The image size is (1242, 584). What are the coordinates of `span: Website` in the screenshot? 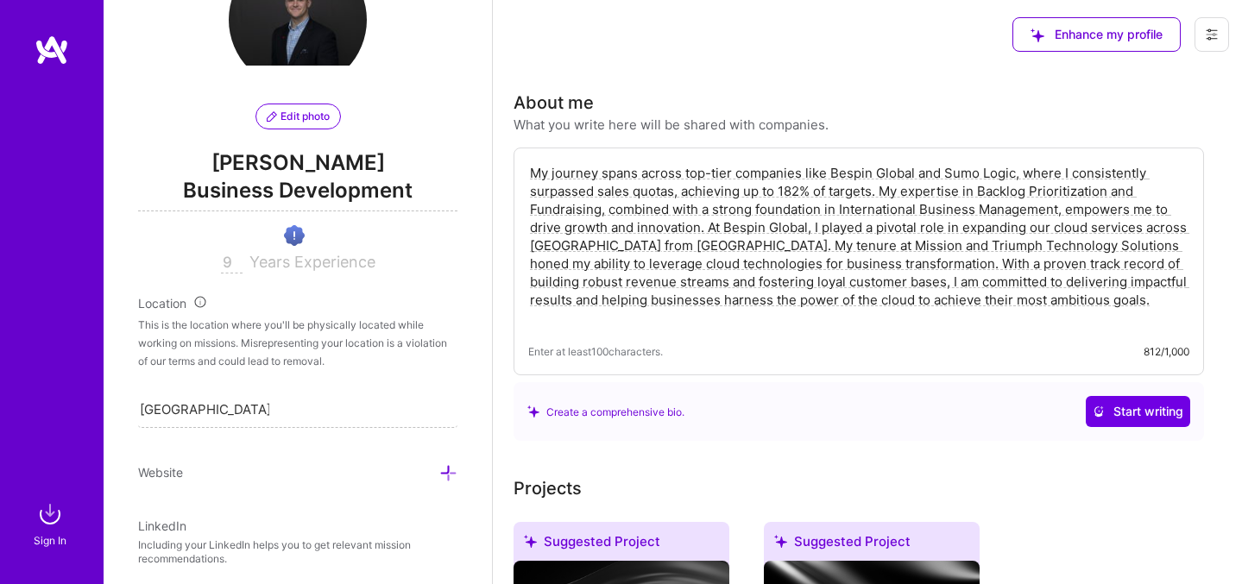 It's located at (161, 472).